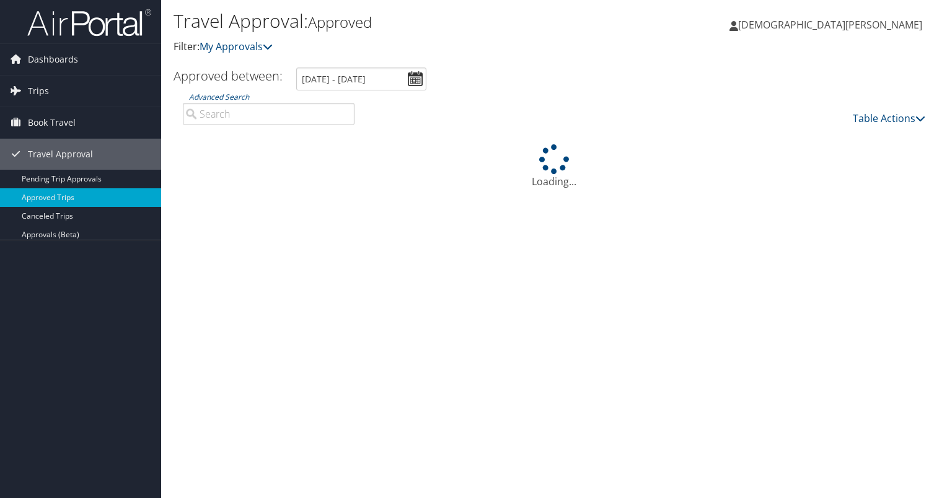  I want to click on a: My Approvals, so click(236, 46).